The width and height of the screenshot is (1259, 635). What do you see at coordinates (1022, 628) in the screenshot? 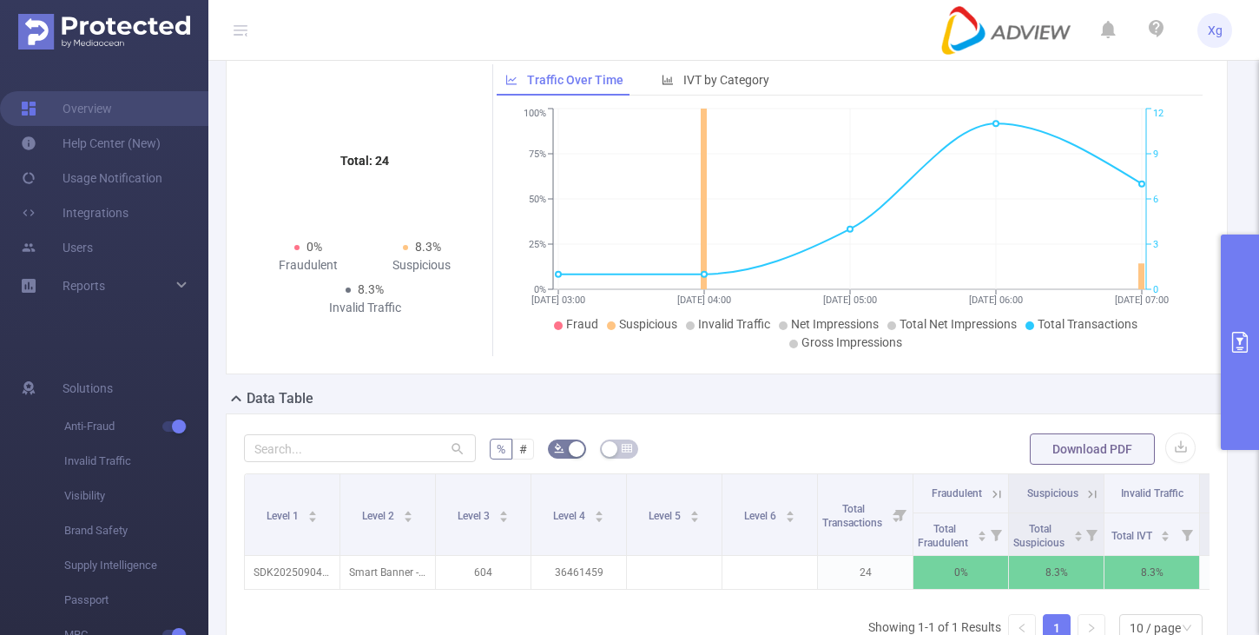
I see `i: icon: left` at bounding box center [1022, 628].